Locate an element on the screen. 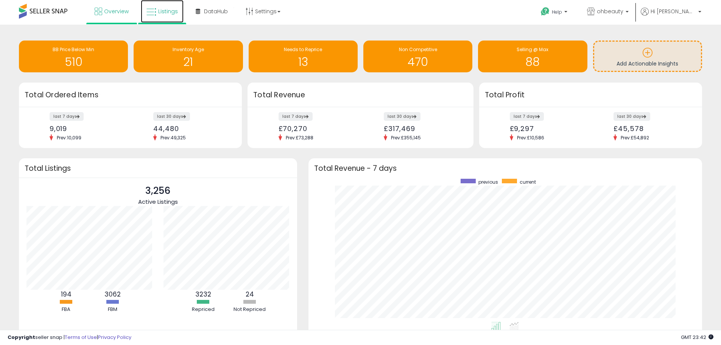 The image size is (721, 345). span: Prev: £10,586 is located at coordinates (531, 137).